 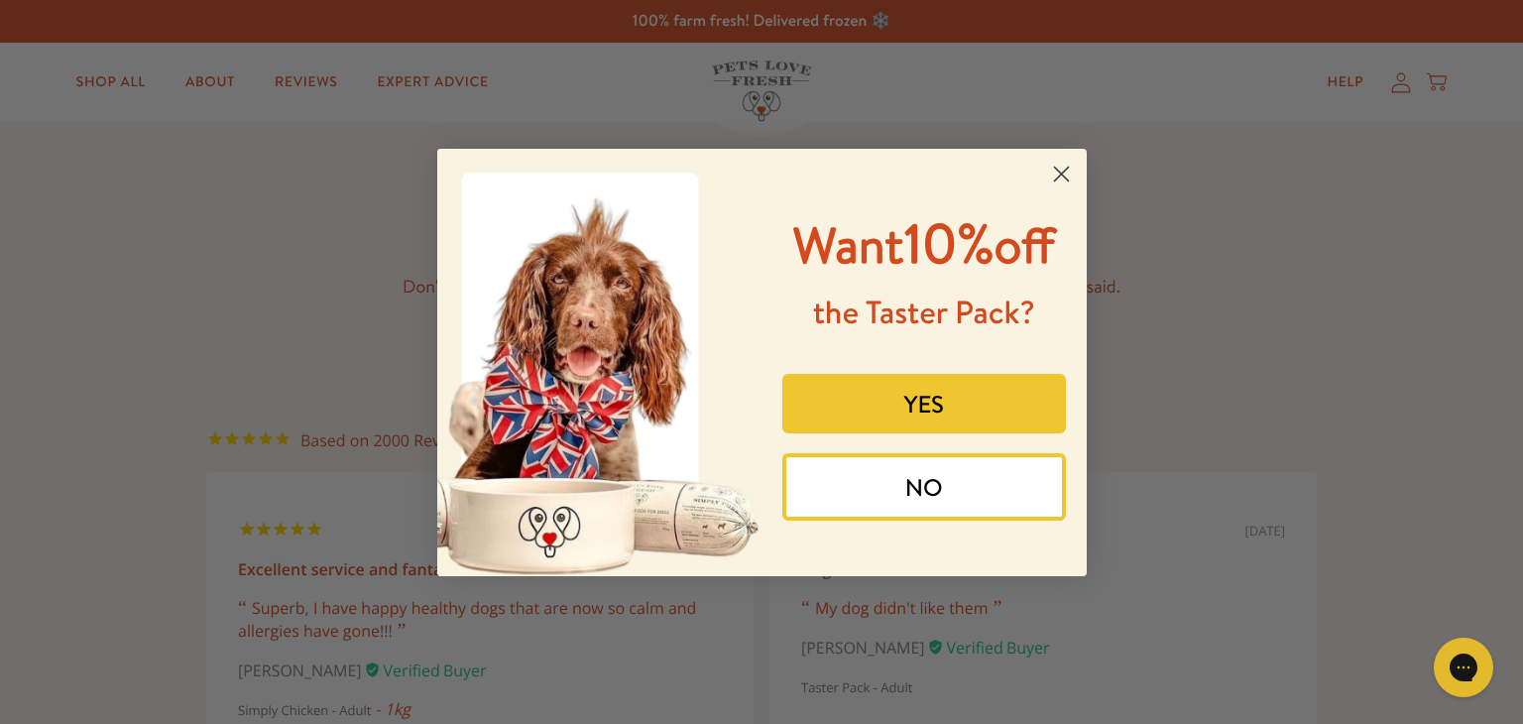 I want to click on span: off, so click(x=1025, y=245).